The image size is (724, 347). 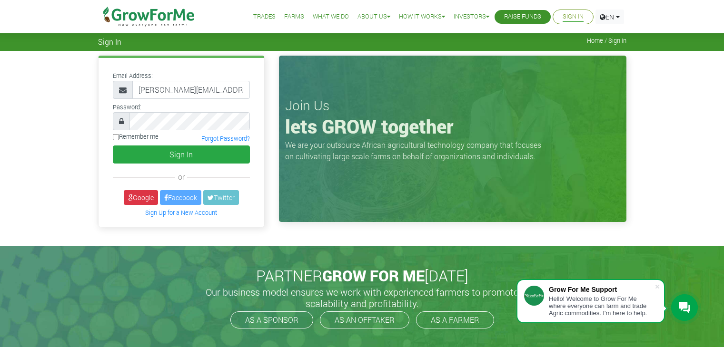 I want to click on input: Email Address, so click(x=191, y=90).